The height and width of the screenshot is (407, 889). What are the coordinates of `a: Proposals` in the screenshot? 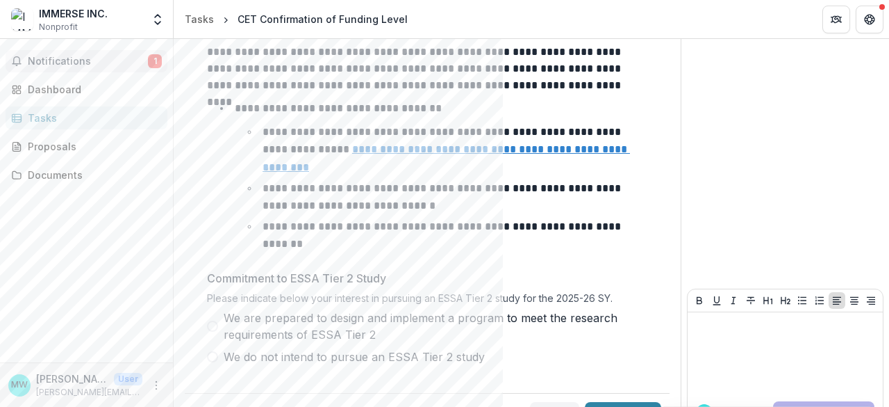 It's located at (86, 146).